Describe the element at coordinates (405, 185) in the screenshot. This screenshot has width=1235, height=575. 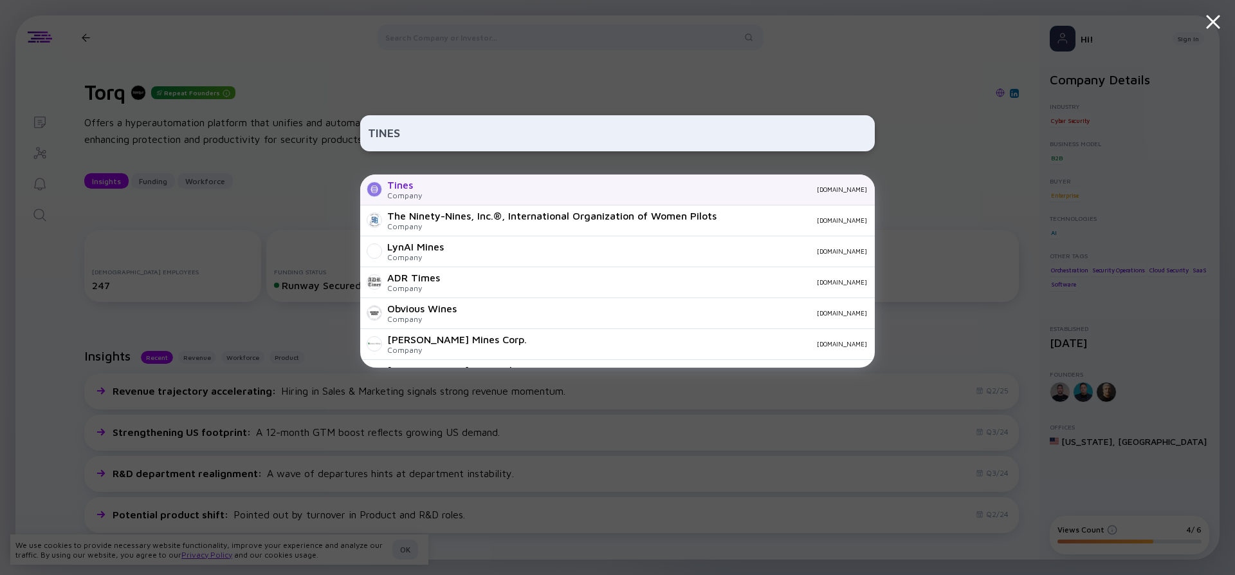
I see `div: Tines` at that location.